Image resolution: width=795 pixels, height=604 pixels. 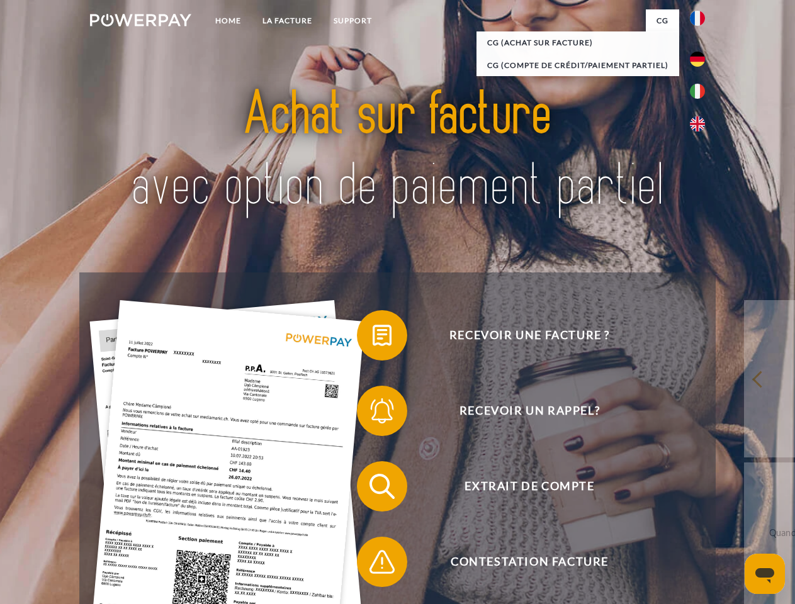 I want to click on a: Extrait de compte, so click(x=520, y=486).